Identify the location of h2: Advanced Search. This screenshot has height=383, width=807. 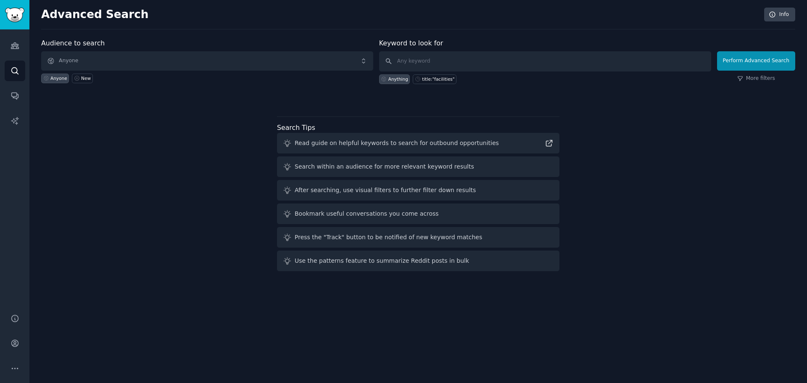
(400, 15).